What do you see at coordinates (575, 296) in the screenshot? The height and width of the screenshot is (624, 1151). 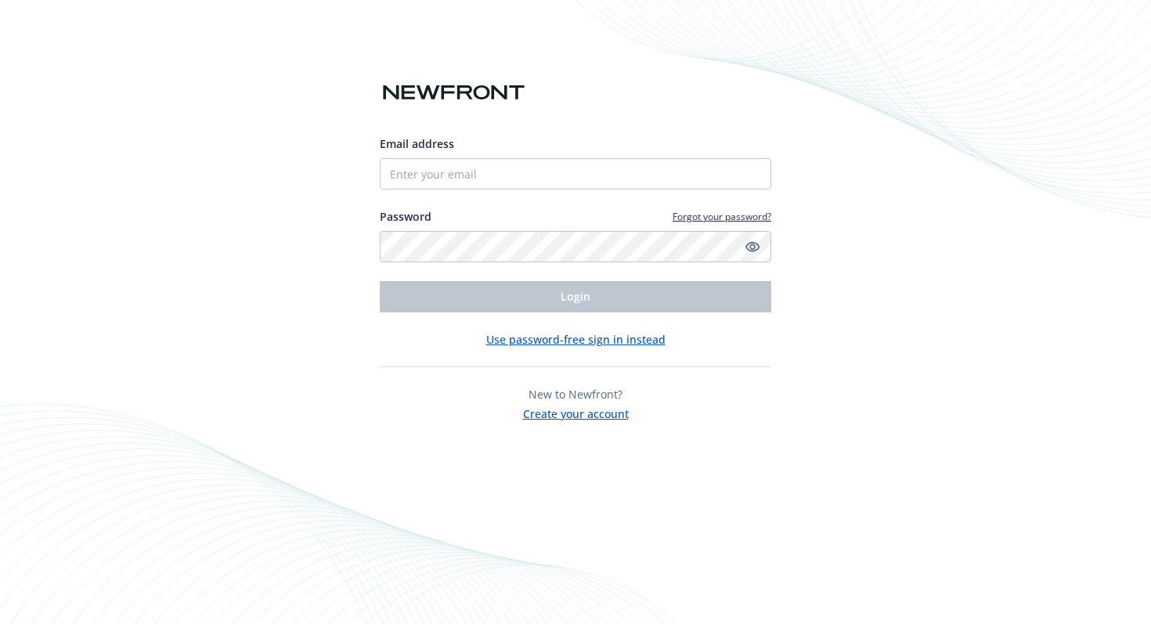 I see `span: Login` at bounding box center [575, 296].